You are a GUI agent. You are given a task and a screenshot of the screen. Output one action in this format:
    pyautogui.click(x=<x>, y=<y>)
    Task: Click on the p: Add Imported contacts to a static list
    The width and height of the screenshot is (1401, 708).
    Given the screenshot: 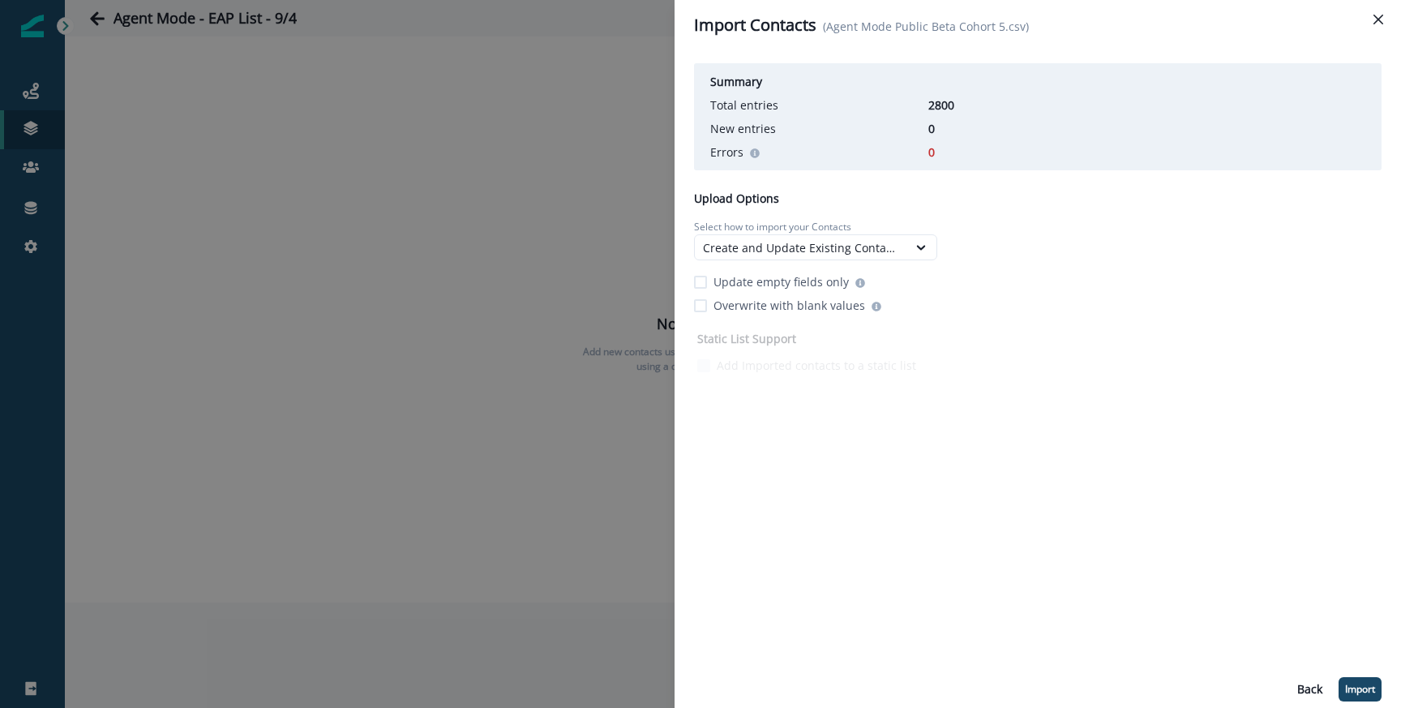 What is the action you would take?
    pyautogui.click(x=816, y=365)
    